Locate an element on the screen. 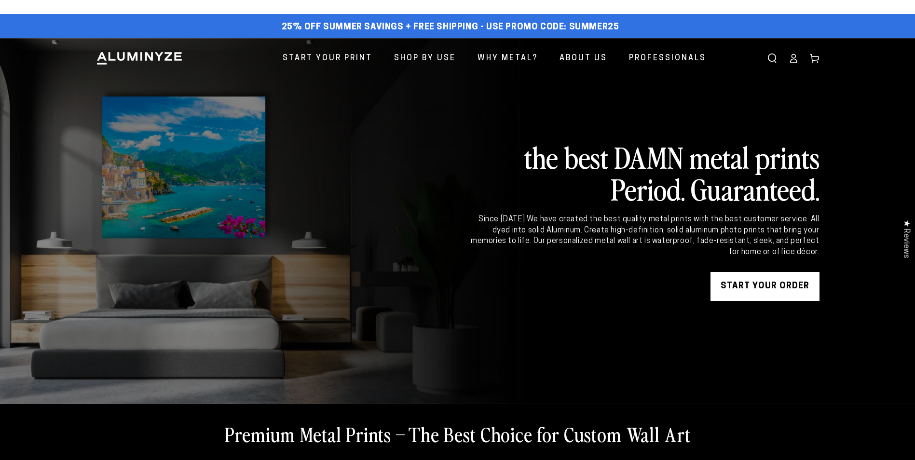 The image size is (915, 460). img: Aluminyze is located at coordinates (139, 58).